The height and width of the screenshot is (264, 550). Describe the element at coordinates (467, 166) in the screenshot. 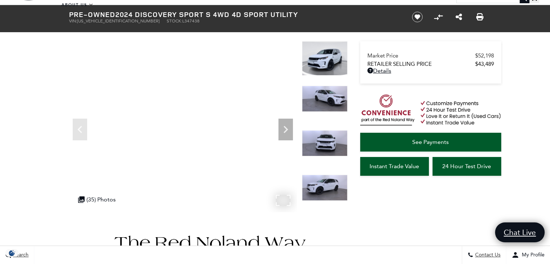

I see `a: 24 Hour Test Drive` at that location.